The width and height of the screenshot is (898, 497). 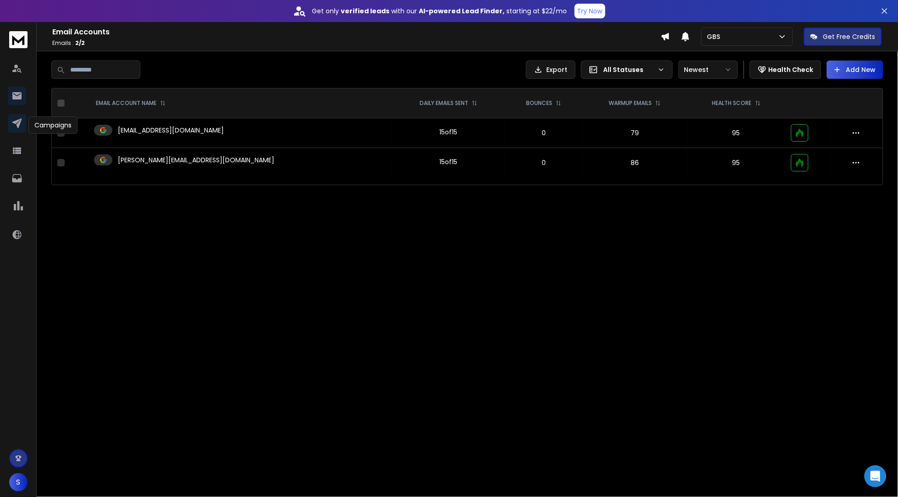 What do you see at coordinates (715, 37) in the screenshot?
I see `p: GBS` at bounding box center [715, 37].